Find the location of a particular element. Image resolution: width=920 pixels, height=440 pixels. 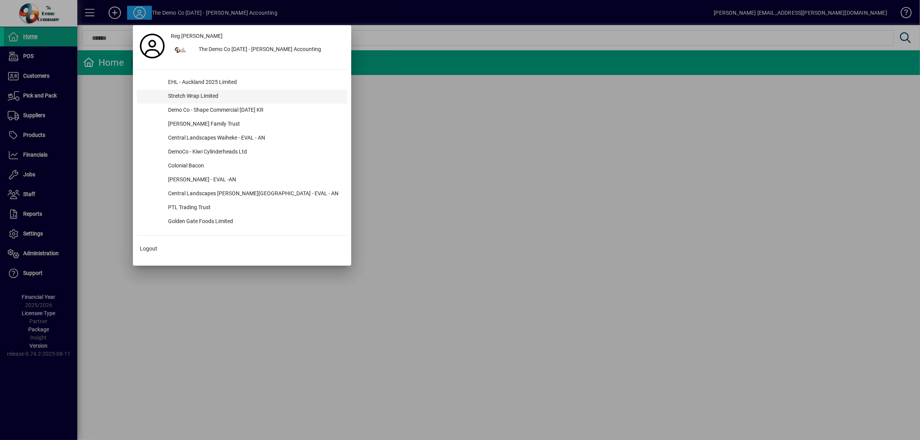

div: Colonial Bacon is located at coordinates (255, 166).